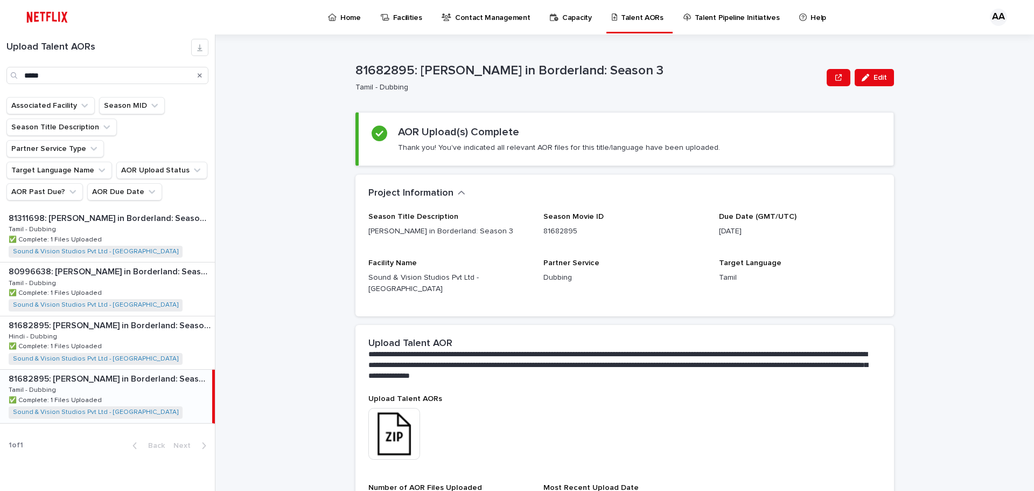  What do you see at coordinates (146, 445) in the screenshot?
I see `button: Back` at bounding box center [146, 445].